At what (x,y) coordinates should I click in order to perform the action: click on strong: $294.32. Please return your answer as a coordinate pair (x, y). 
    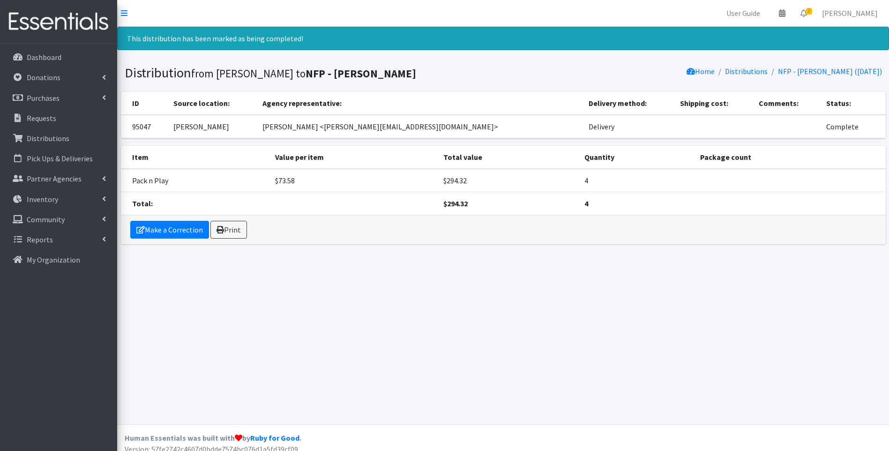
    Looking at the image, I should click on (455, 203).